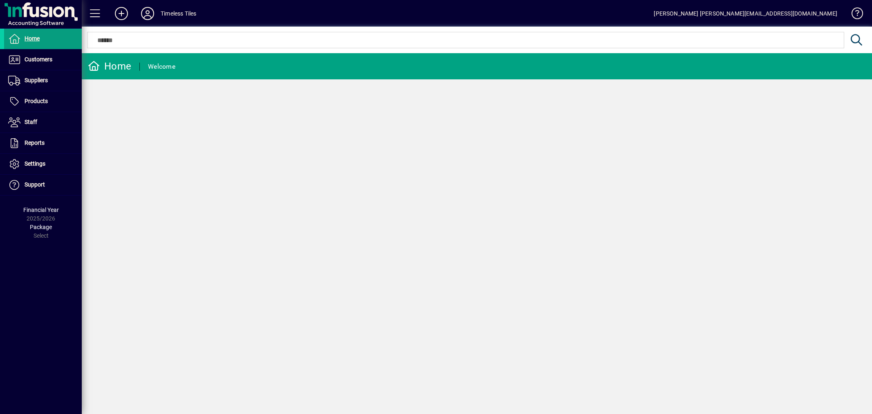 The image size is (872, 414). I want to click on span: Financial Year, so click(41, 210).